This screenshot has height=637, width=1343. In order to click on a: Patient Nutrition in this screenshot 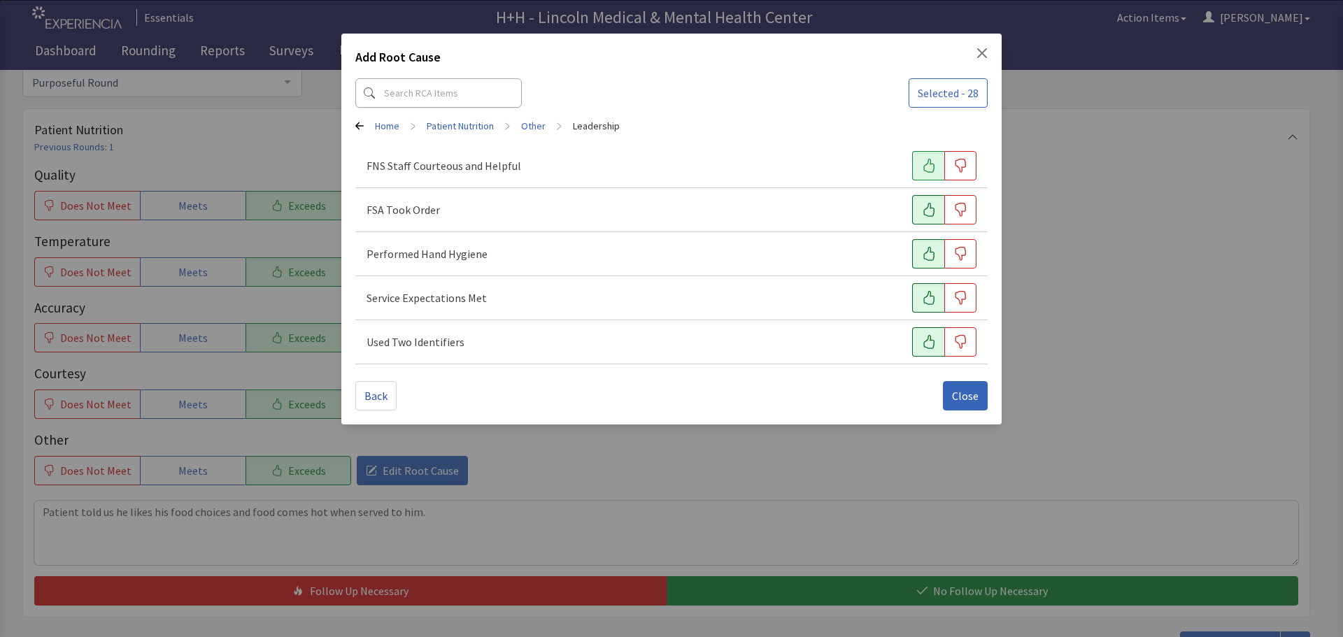, I will do `click(460, 126)`.